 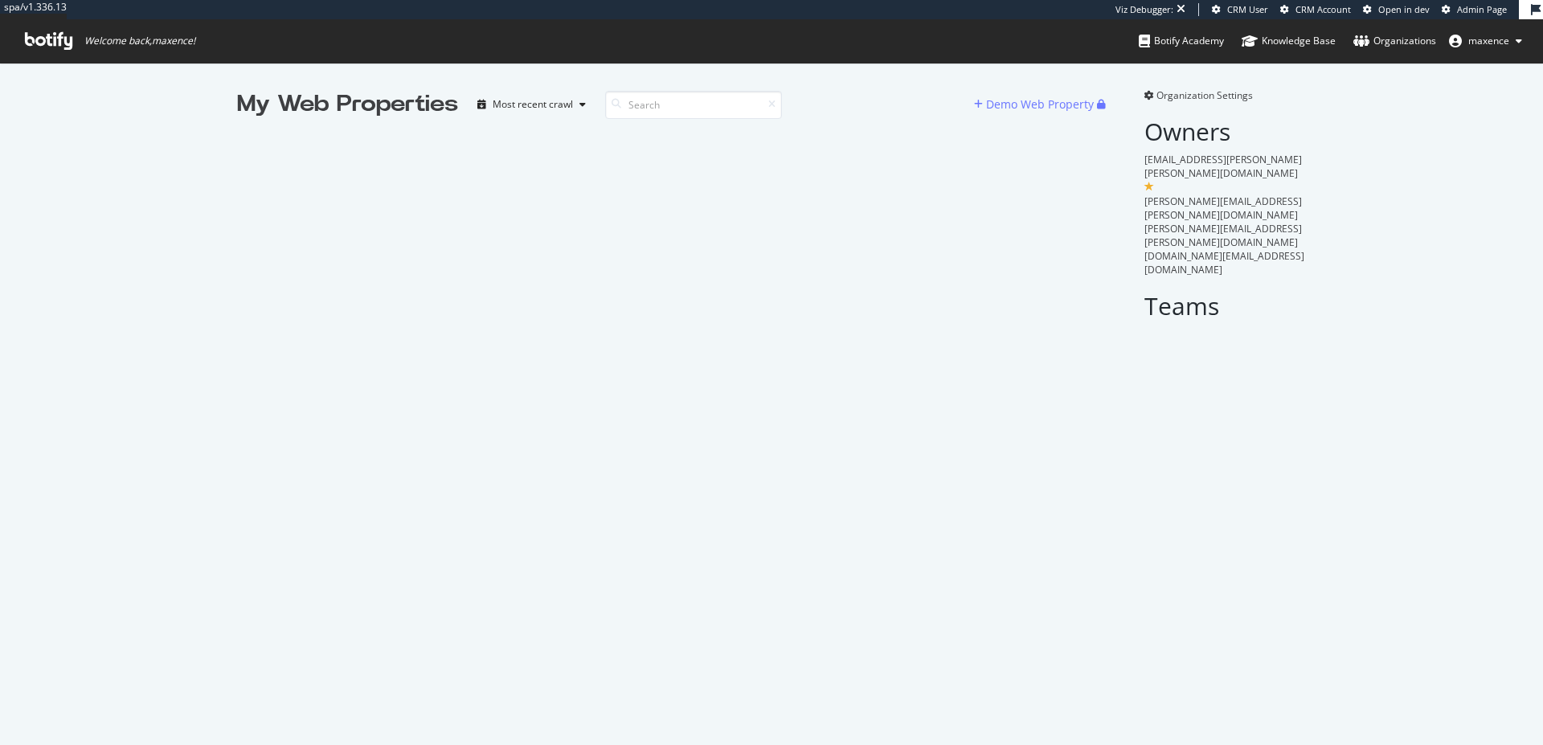 I want to click on span: Open in dev, so click(x=1404, y=9).